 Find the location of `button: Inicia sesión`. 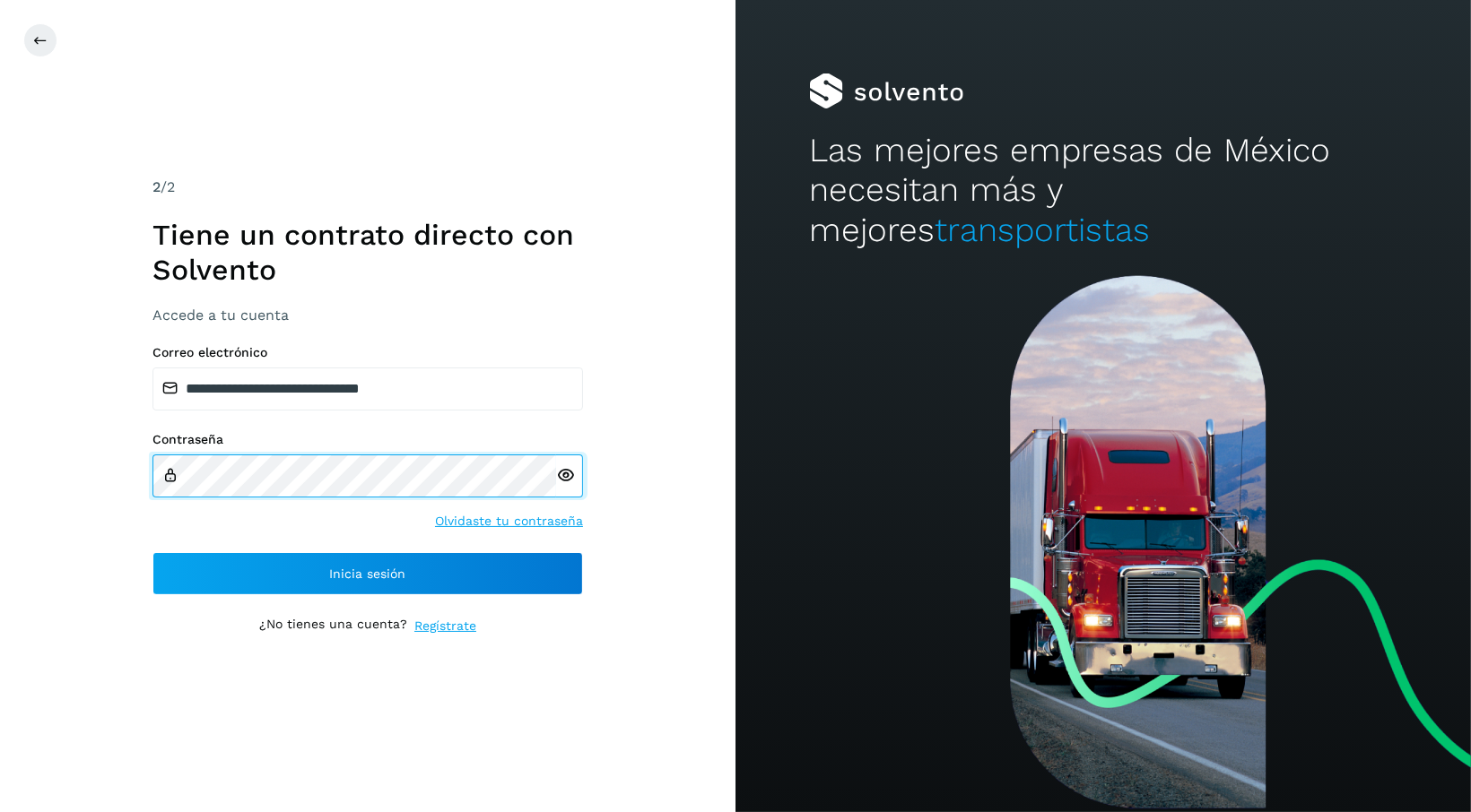

button: Inicia sesión is located at coordinates (368, 574).